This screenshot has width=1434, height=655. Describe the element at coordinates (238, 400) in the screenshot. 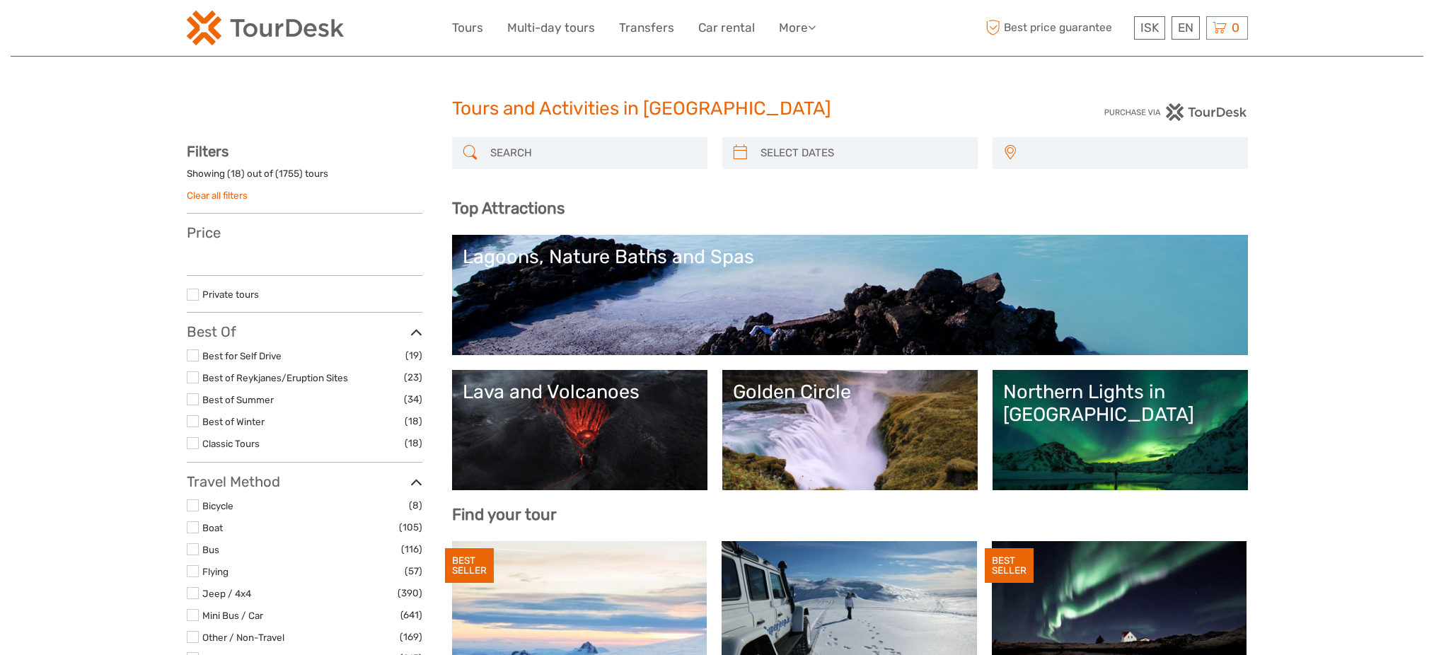

I see `a: Best of Summer` at that location.